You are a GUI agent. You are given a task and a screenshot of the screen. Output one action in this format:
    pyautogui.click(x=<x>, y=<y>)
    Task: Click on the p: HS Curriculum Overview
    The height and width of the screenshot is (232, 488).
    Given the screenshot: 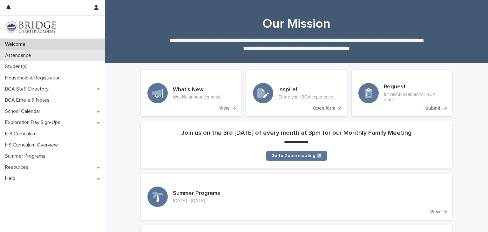 What is the action you would take?
    pyautogui.click(x=33, y=145)
    